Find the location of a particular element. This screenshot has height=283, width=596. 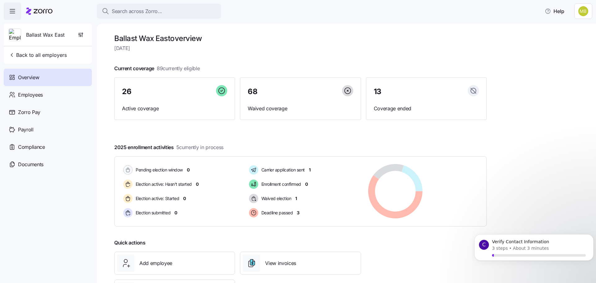

img: Employer logo is located at coordinates (15, 35).